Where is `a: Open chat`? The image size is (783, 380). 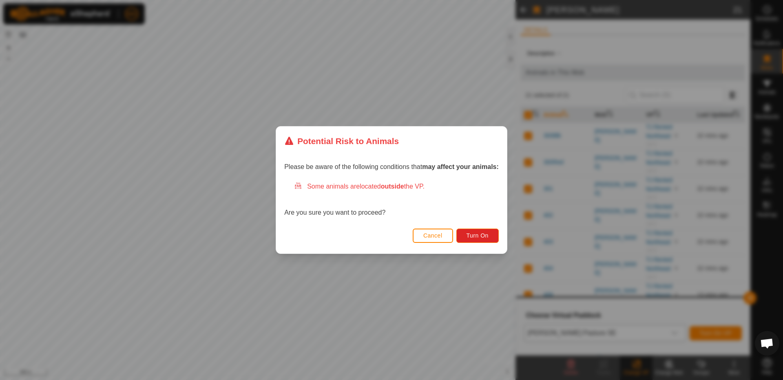
a: Open chat is located at coordinates (767, 343).